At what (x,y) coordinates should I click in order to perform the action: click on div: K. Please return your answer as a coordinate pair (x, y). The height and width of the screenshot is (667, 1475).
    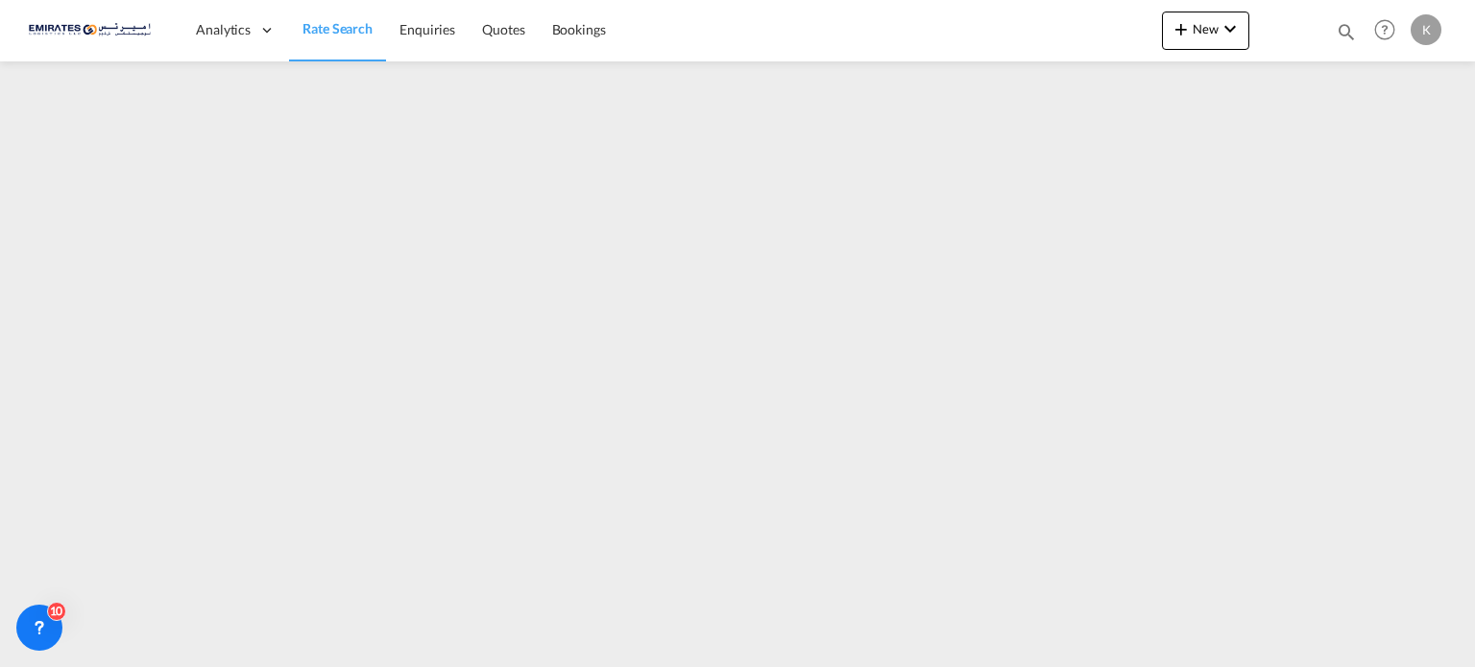
    Looking at the image, I should click on (1426, 30).